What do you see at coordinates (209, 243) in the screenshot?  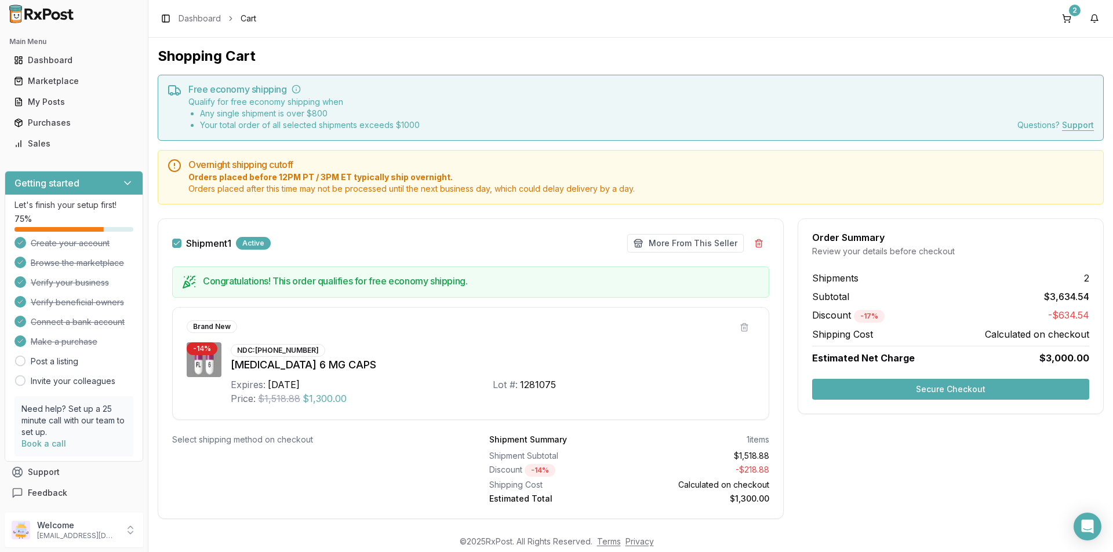 I see `label: Shipment 1` at bounding box center [209, 243].